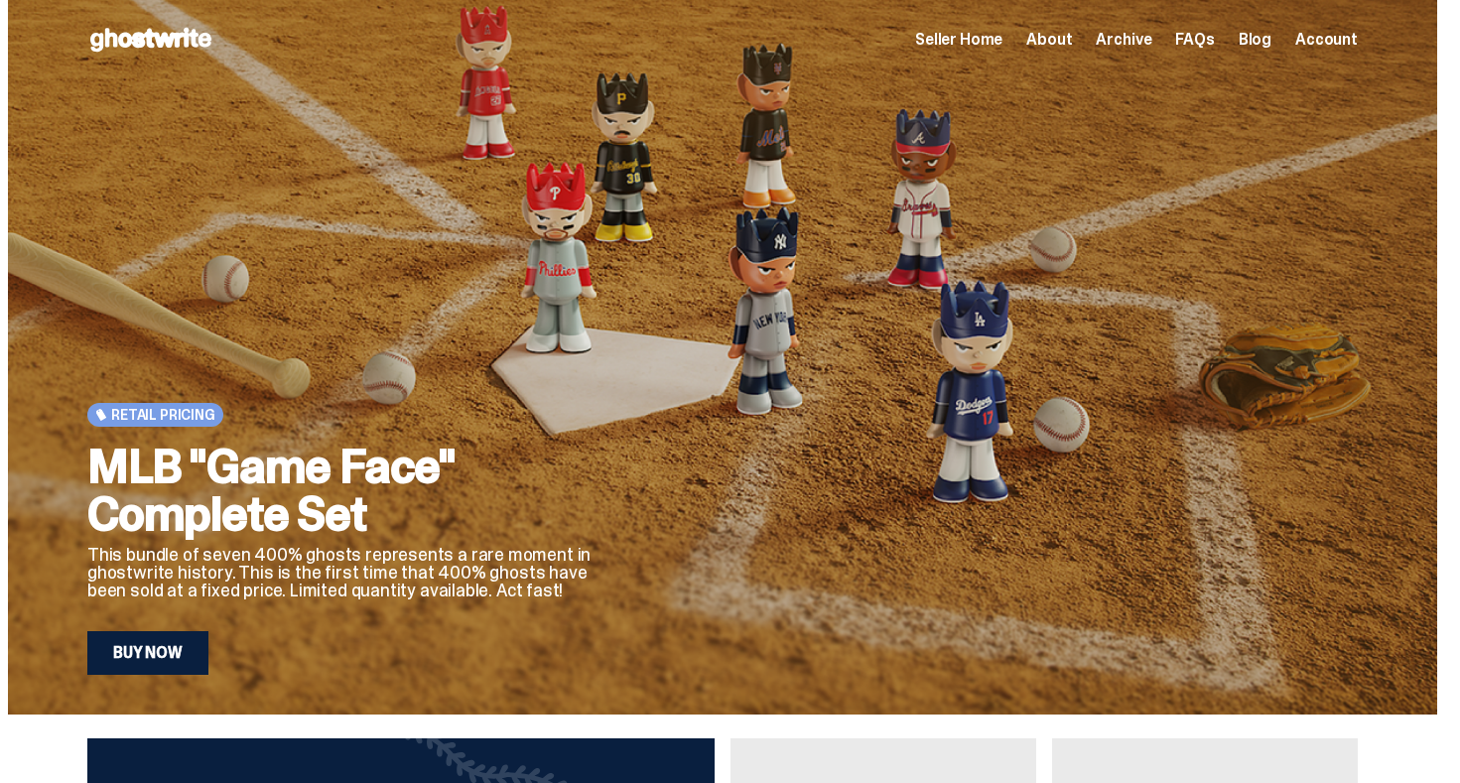  What do you see at coordinates (148, 653) in the screenshot?
I see `a: Buy Now` at bounding box center [148, 653].